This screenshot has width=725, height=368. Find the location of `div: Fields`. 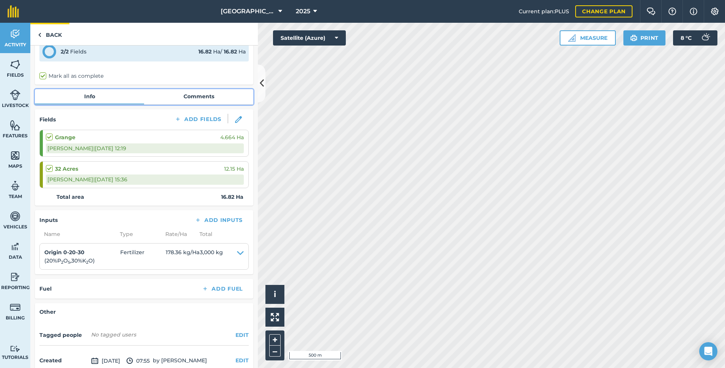

div: Fields is located at coordinates (74, 52).